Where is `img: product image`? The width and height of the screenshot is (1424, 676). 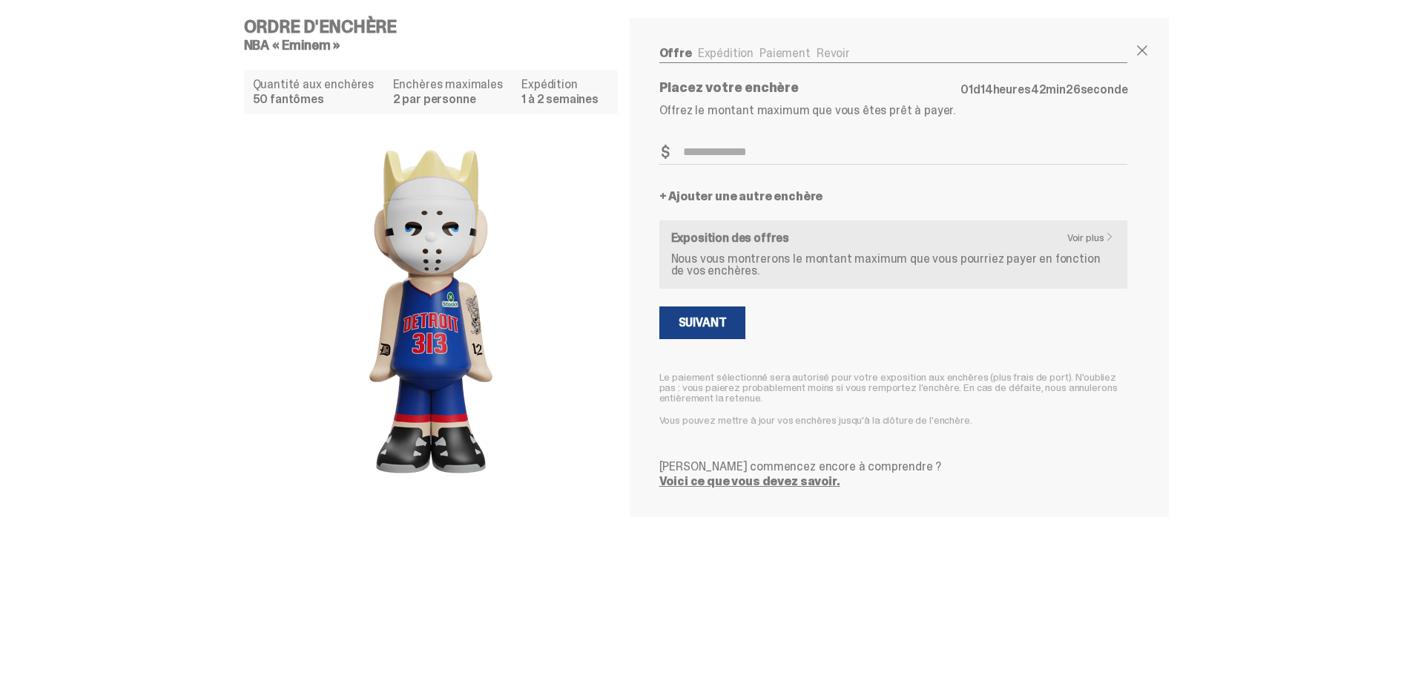
img: product image is located at coordinates (431, 312).